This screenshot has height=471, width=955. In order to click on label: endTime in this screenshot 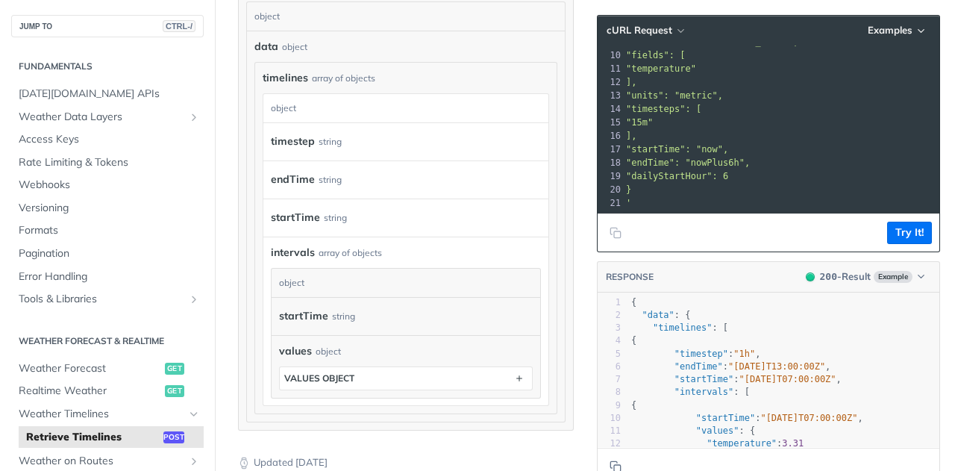, I will do `click(293, 179)`.